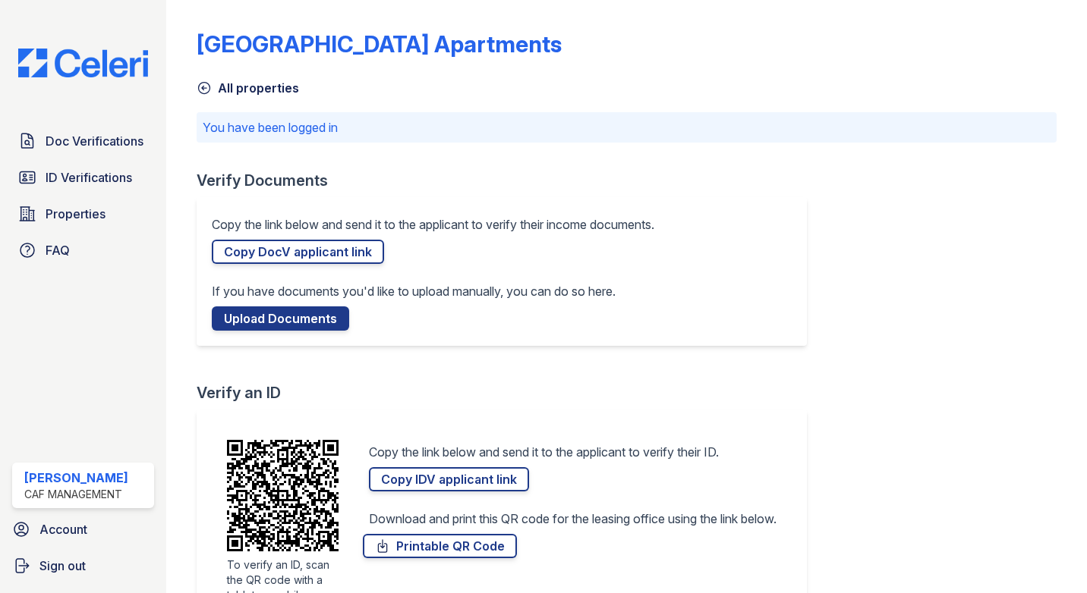 This screenshot has height=593, width=1087. I want to click on p: If you have documents you'd like to upload manually, you can do so here., so click(414, 291).